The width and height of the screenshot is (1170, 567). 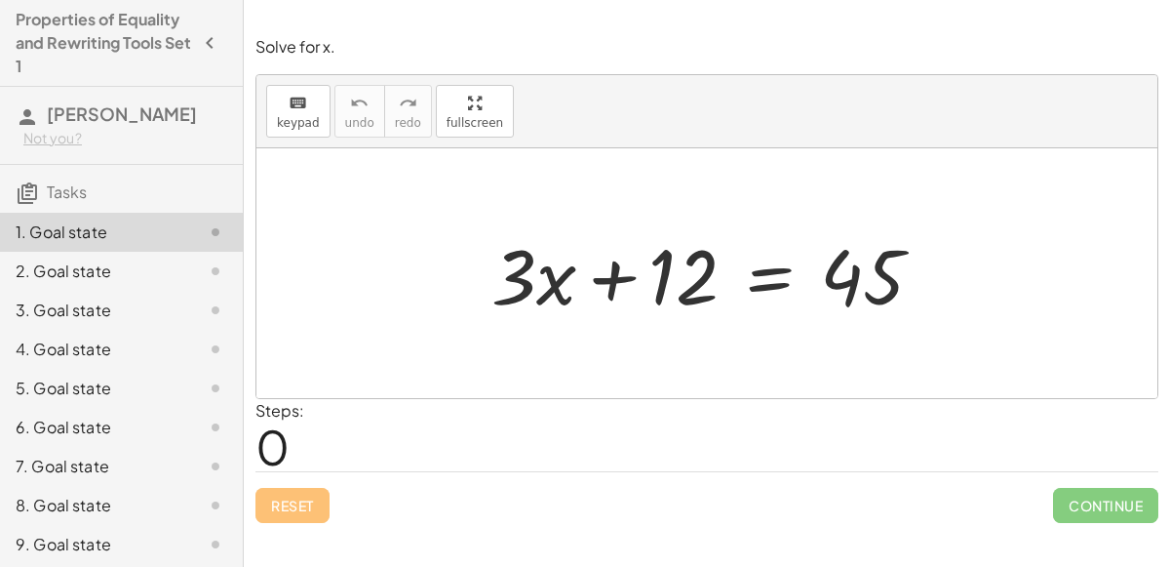 I want to click on i: undo, so click(x=359, y=103).